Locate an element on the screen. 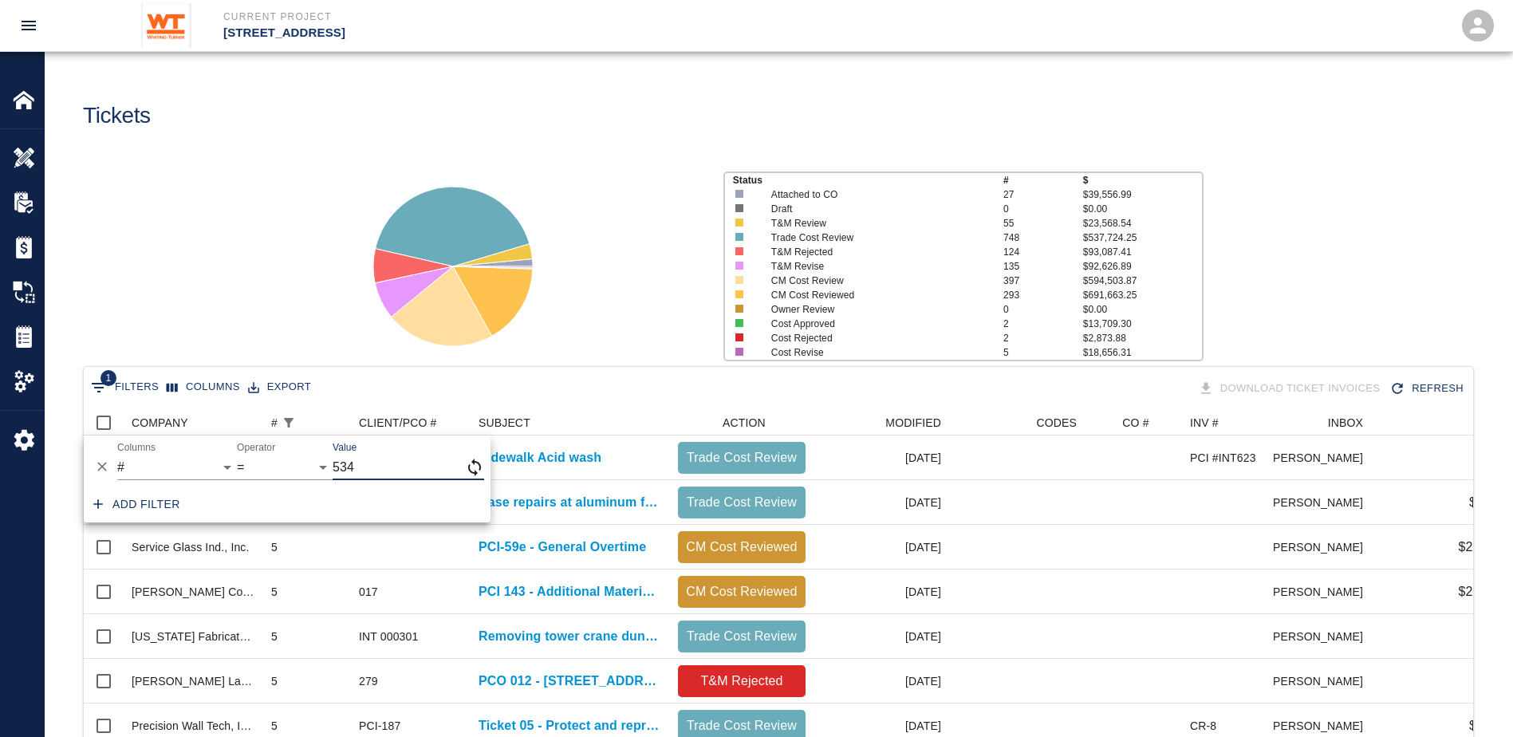 The width and height of the screenshot is (1513, 737). p: T&M Revise is located at coordinates (876, 266).